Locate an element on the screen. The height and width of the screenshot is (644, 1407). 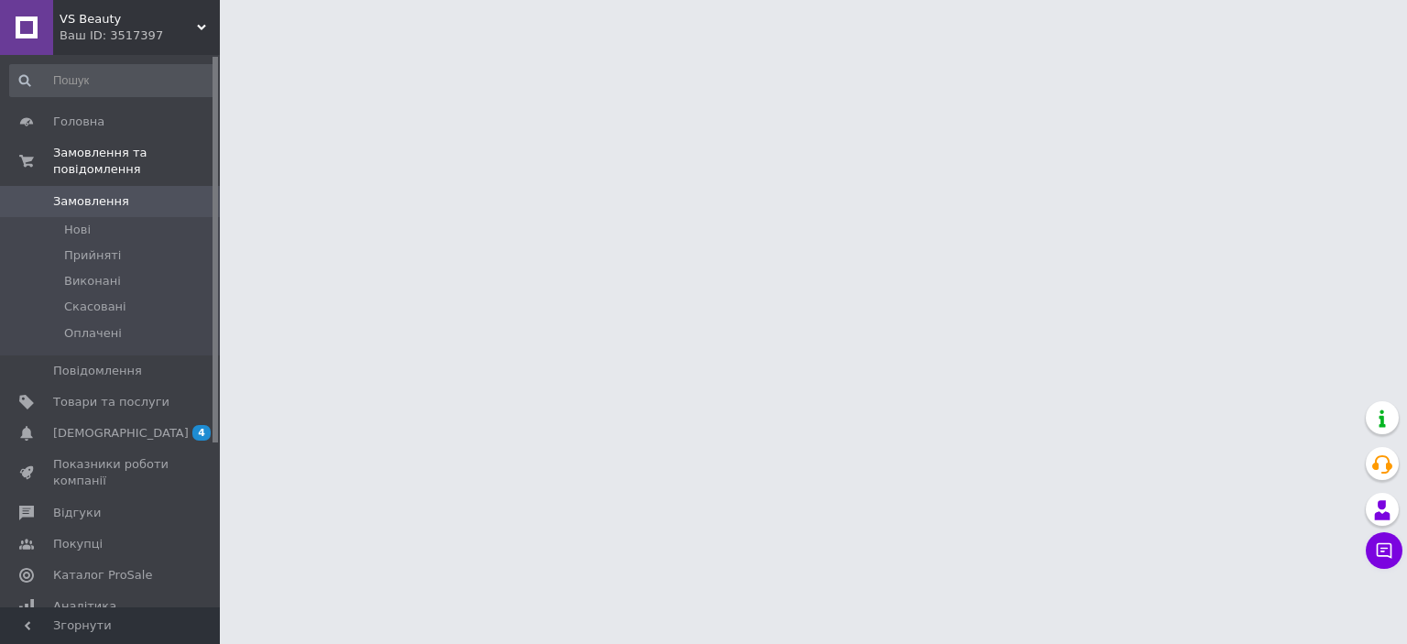
span: Товари та послуги is located at coordinates (111, 402).